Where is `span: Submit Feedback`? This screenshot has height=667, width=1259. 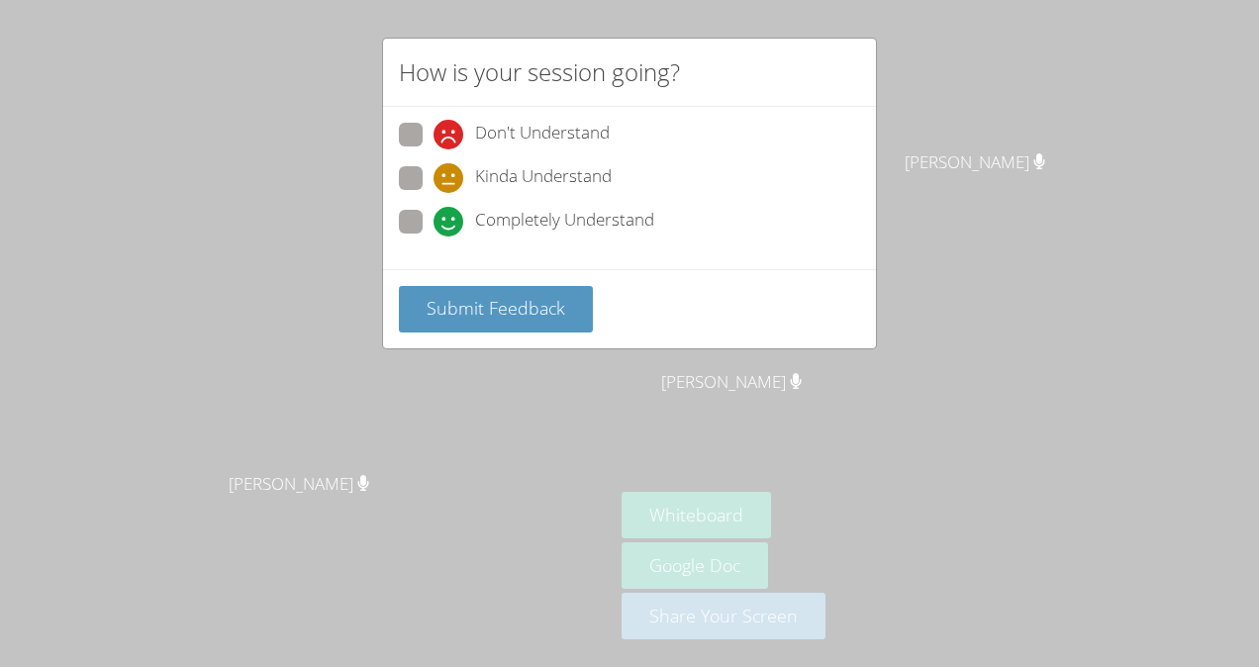 span: Submit Feedback is located at coordinates (496, 308).